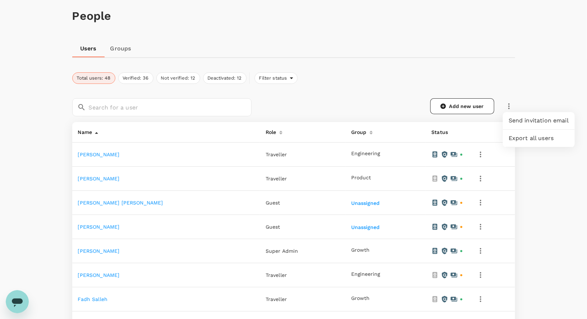 This screenshot has height=319, width=587. I want to click on h1: People, so click(294, 16).